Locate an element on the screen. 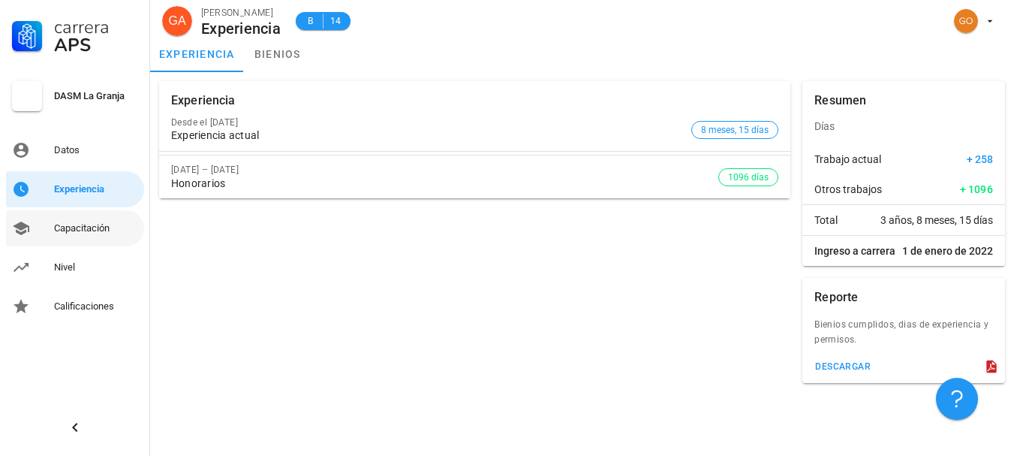 This screenshot has height=456, width=1014. div: Experiencia actual is located at coordinates (428, 135).